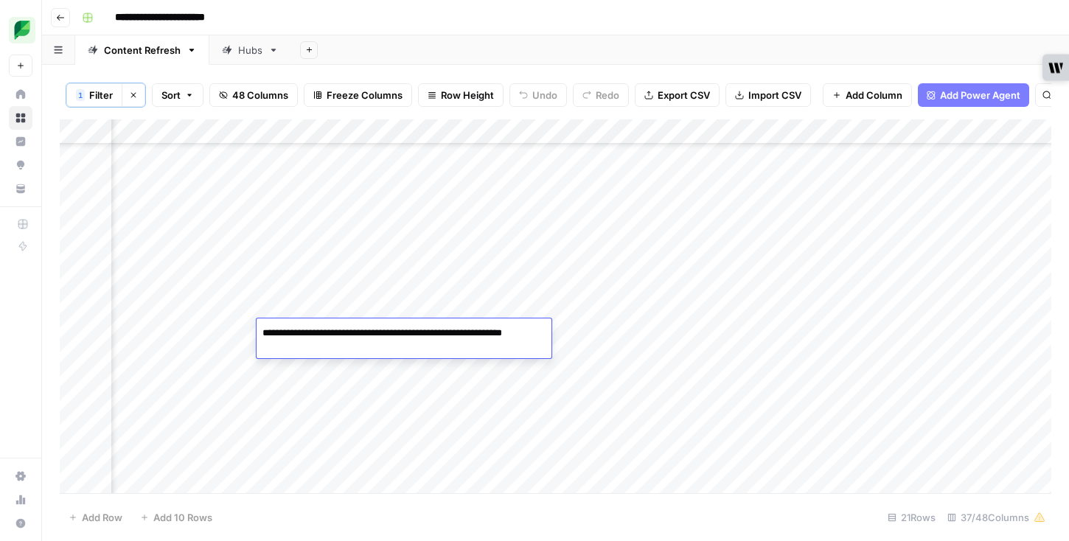  I want to click on a: Usage, so click(21, 500).